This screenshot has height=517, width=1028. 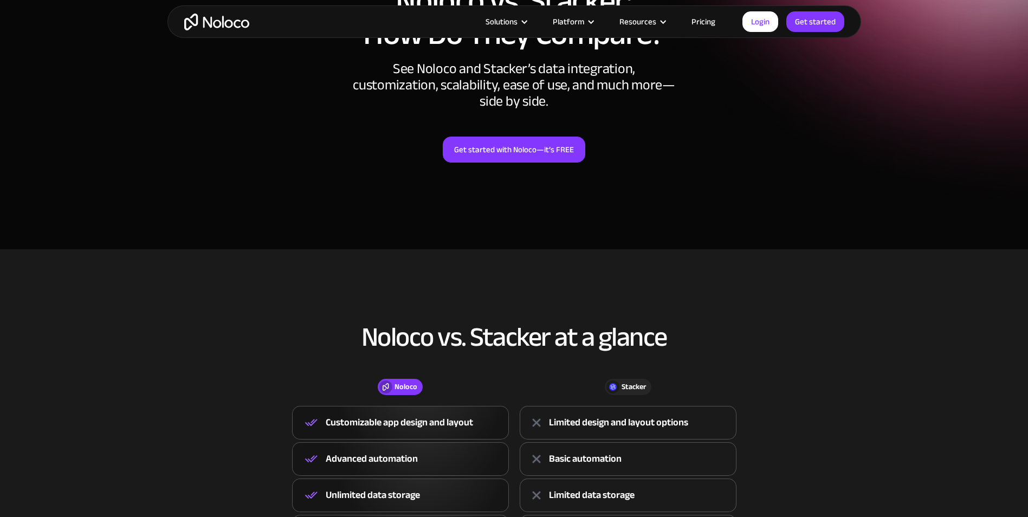 What do you see at coordinates (514, 150) in the screenshot?
I see `a: Get started with Noloco—it’s FREE` at bounding box center [514, 150].